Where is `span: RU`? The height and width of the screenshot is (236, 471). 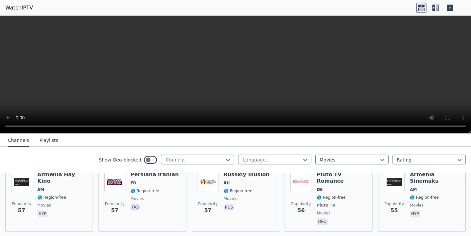
span: RU is located at coordinates (227, 183).